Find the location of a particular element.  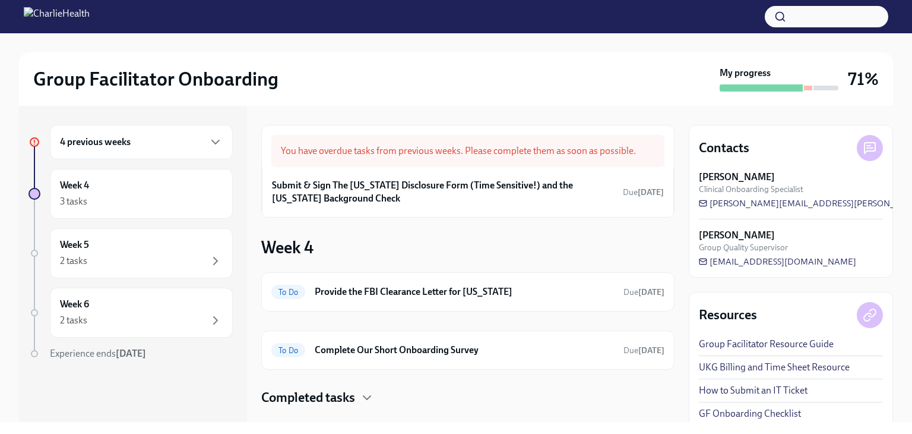

h6: 4 previous weeks is located at coordinates (95, 142).